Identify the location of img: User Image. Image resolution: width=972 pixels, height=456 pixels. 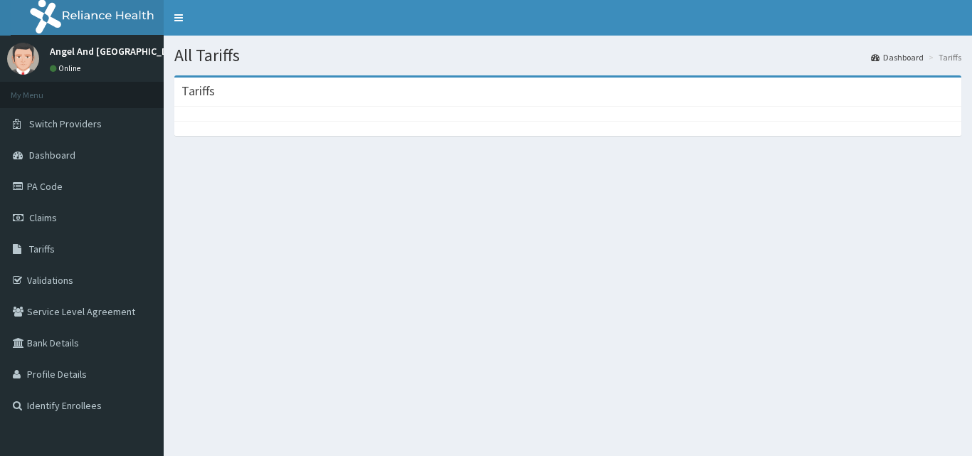
(23, 58).